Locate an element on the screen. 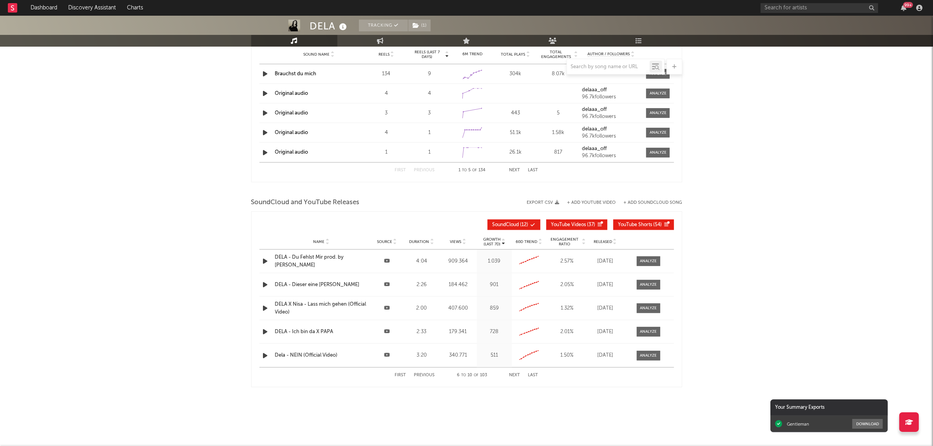 The height and width of the screenshot is (446, 933). div: 1.32 % is located at coordinates (567, 309).